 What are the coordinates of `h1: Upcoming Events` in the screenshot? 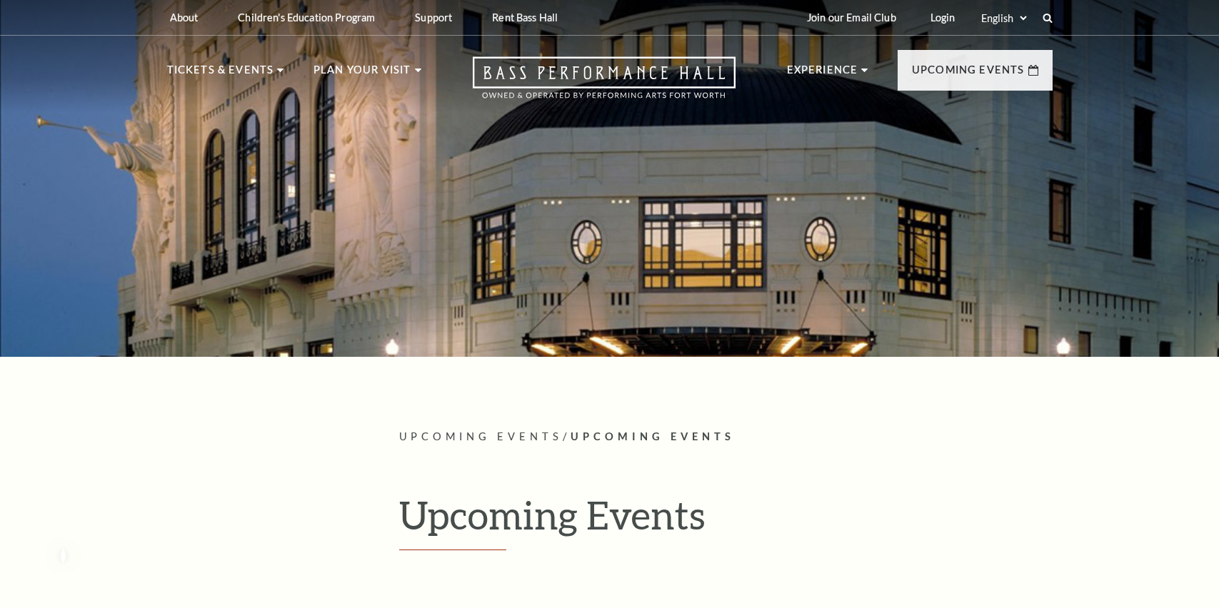 It's located at (726, 521).